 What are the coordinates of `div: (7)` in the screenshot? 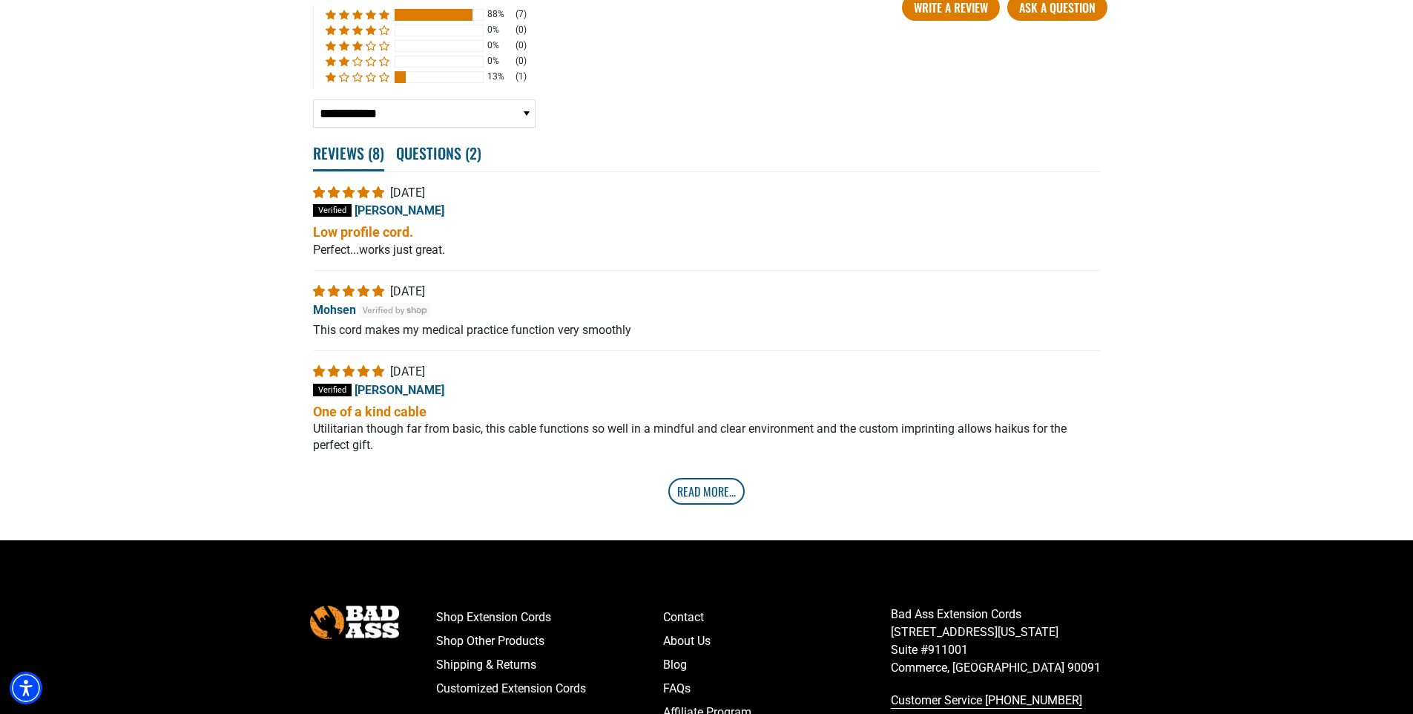 It's located at (521, 14).